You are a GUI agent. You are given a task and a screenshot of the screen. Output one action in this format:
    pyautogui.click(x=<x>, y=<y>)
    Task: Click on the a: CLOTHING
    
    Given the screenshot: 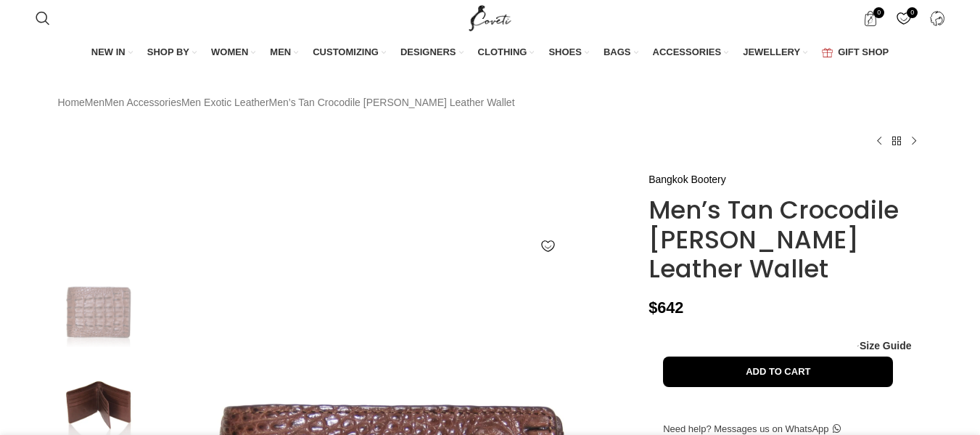 What is the action you would take?
    pyautogui.click(x=506, y=53)
    